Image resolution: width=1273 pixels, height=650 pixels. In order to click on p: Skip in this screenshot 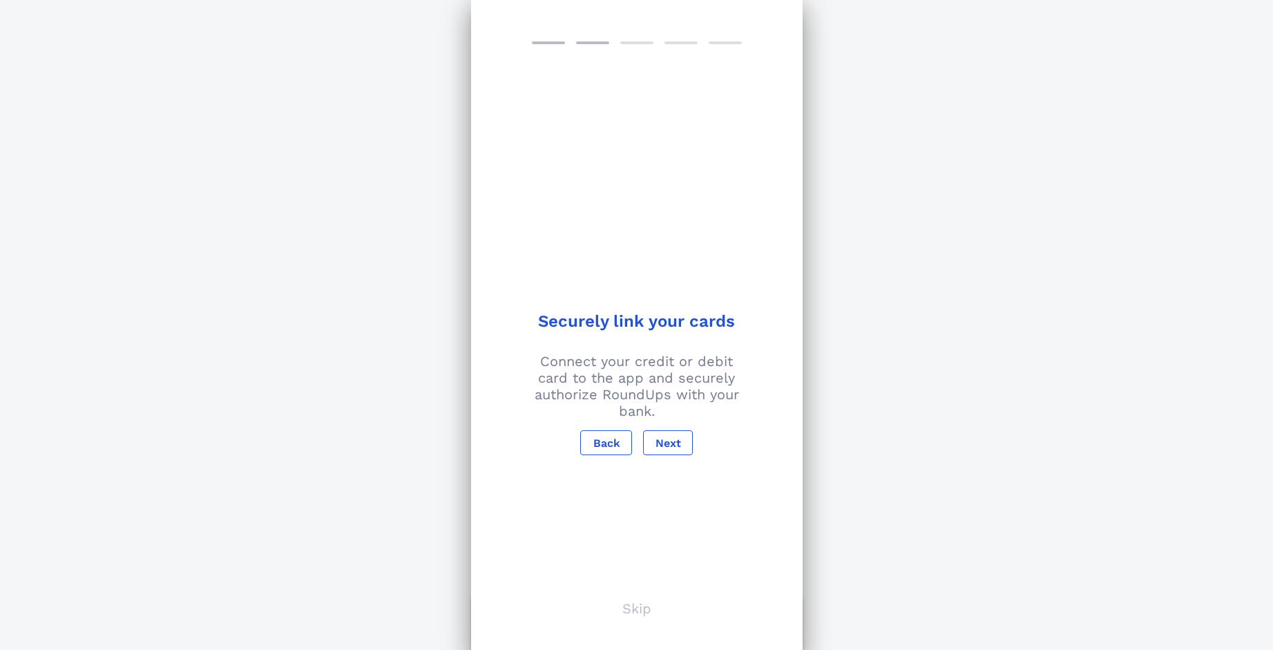, I will do `click(637, 609)`.